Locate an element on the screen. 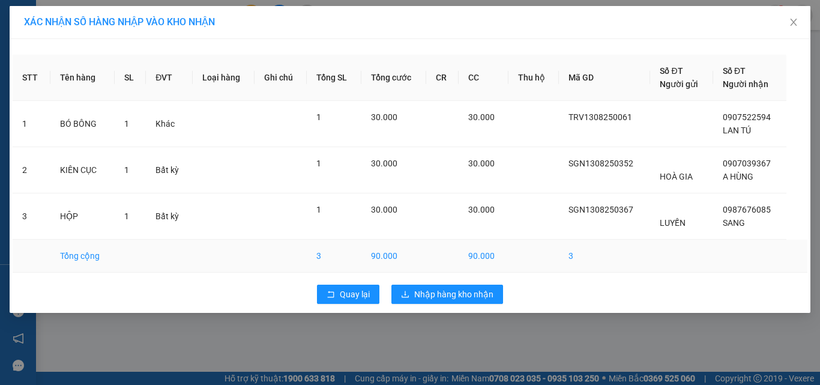 The image size is (820, 385). button: downloadNhập hàng kho nhận is located at coordinates (447, 294).